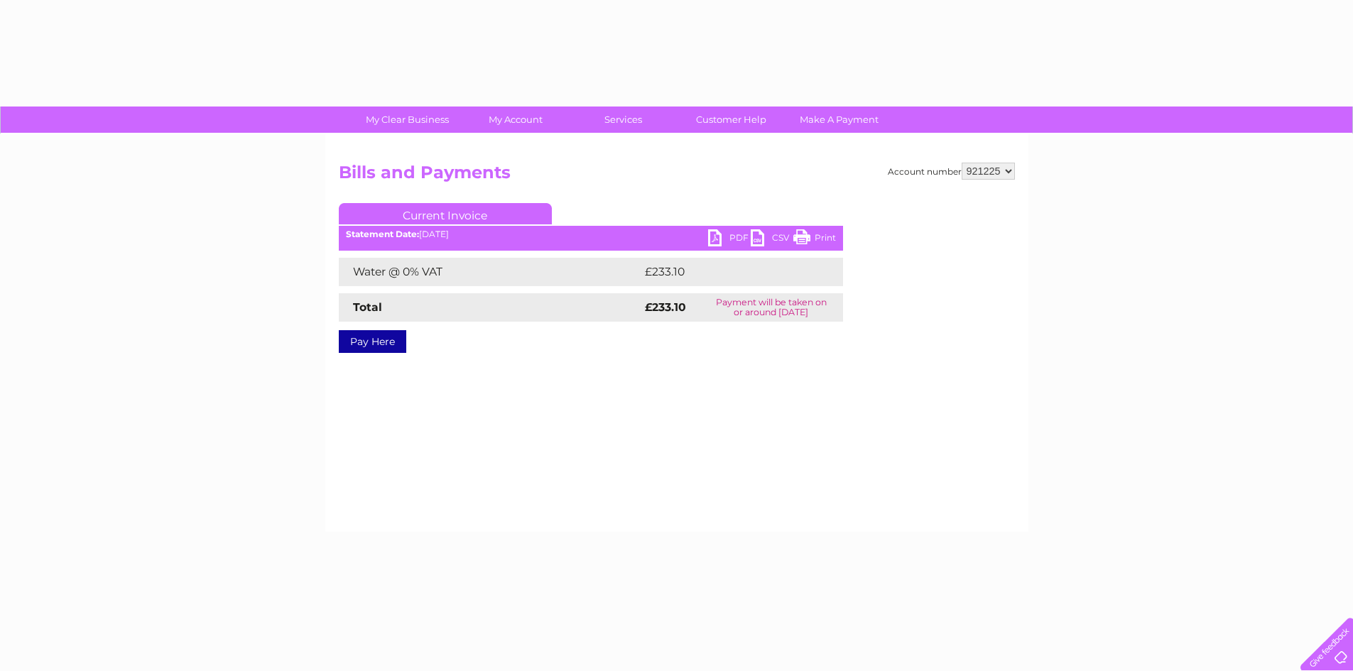 Image resolution: width=1353 pixels, height=671 pixels. Describe the element at coordinates (951, 171) in the screenshot. I see `div: Account number` at that location.